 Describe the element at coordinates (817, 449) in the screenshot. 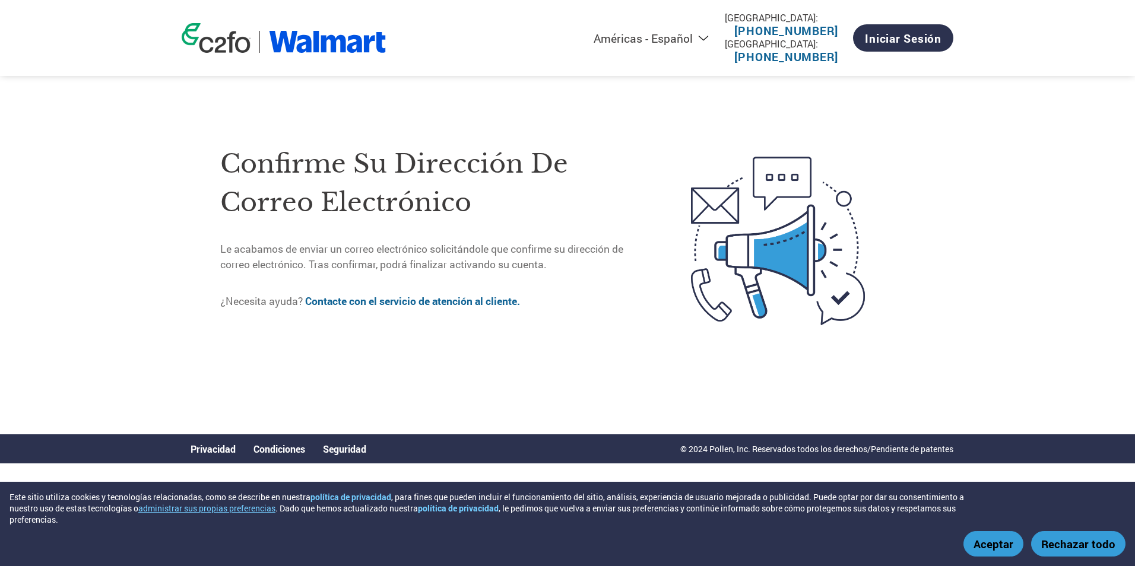

I see `p: © 2024 Pollen, Inc. Reservados todos los derechos/Pendiente de patentes` at that location.